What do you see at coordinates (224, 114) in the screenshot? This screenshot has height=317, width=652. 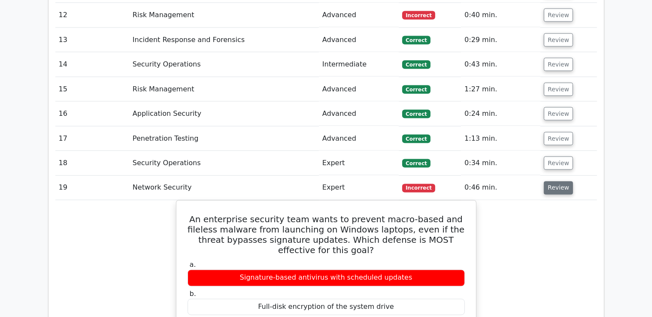 I see `td: Application Security` at bounding box center [224, 114].